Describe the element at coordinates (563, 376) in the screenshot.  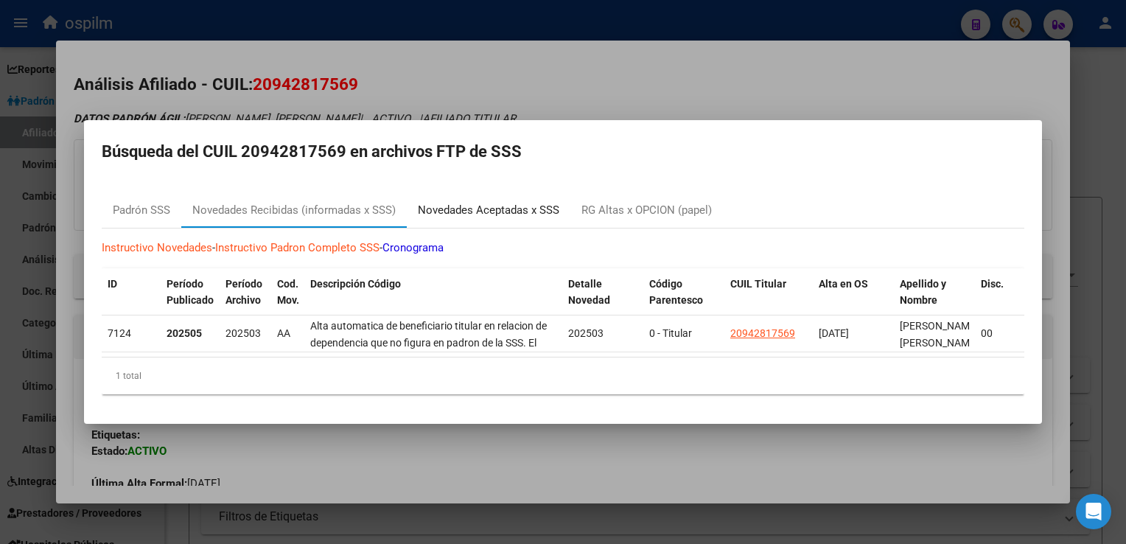
I see `div: 1 total` at that location.